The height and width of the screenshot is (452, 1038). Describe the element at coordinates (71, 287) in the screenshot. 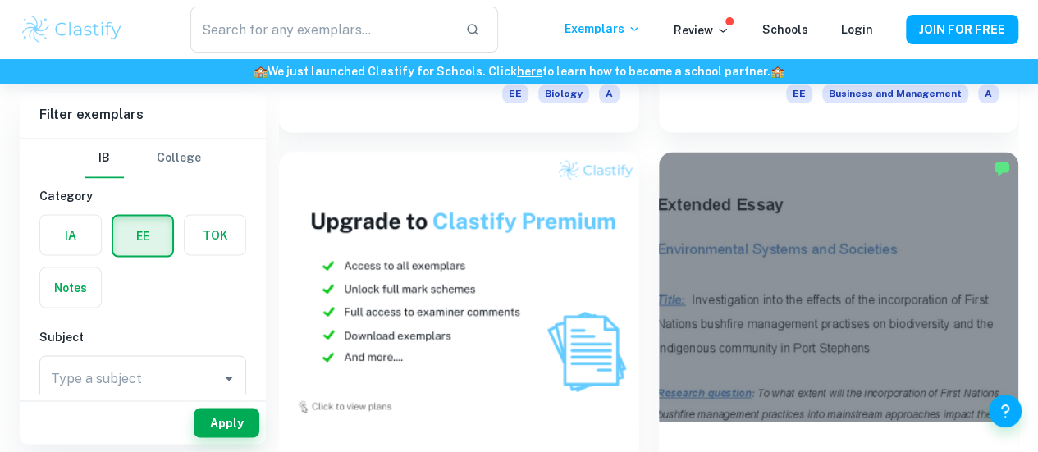

I see `button: Notes` at that location.